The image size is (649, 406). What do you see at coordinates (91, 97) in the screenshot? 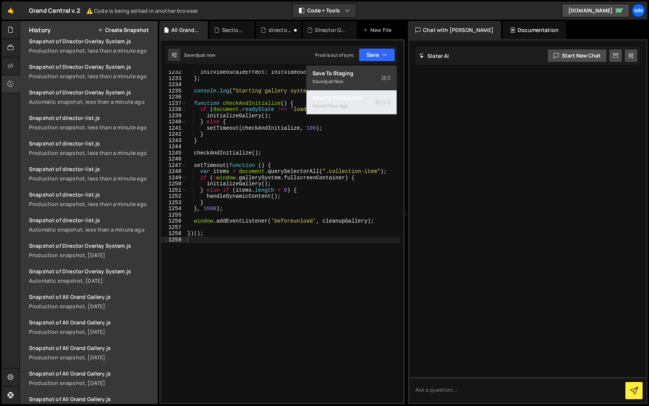
I see `a: Snapshot of Director Overlay System.jsAutomatic snapshot, less than a minute ago` at bounding box center [91, 97].